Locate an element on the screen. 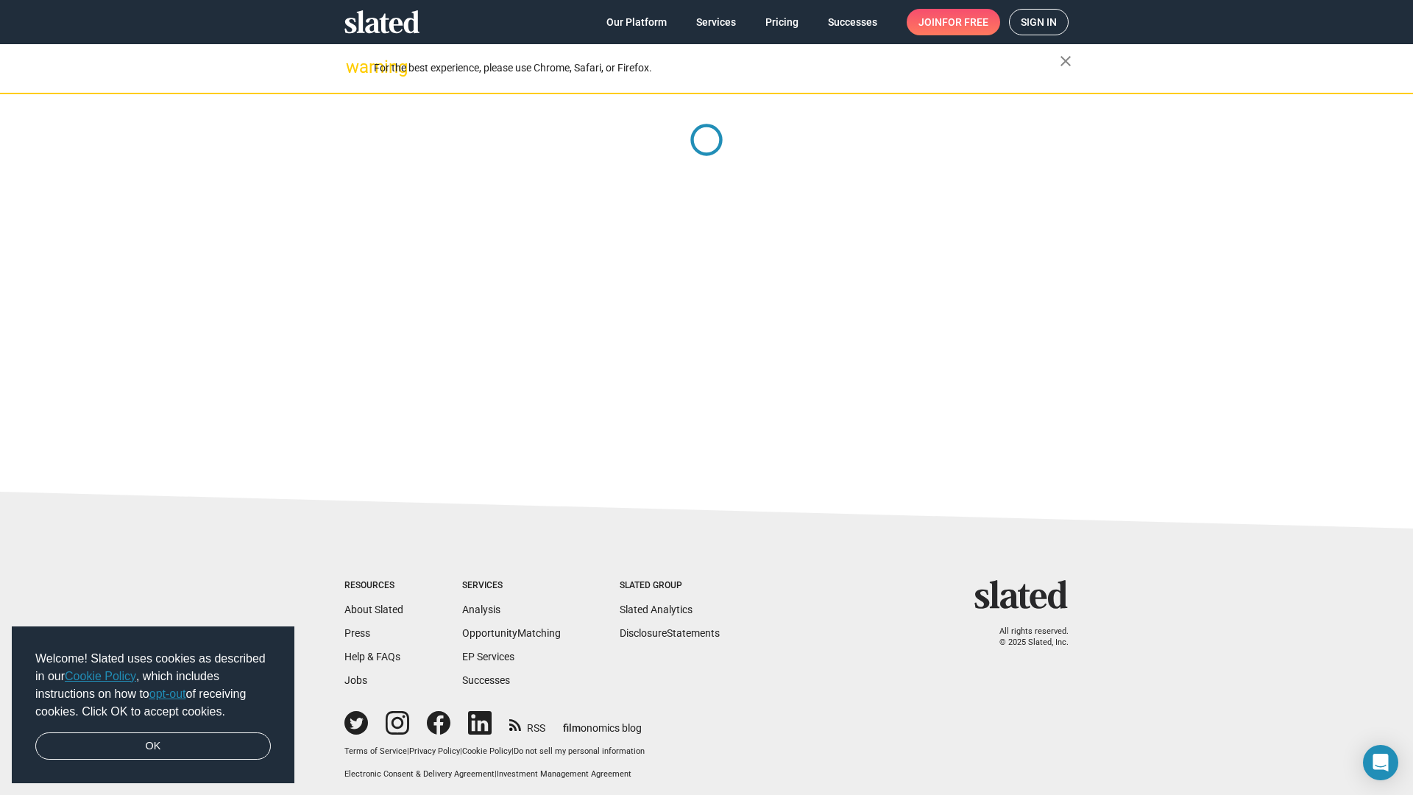  a: Privacy Policy is located at coordinates (434, 750).